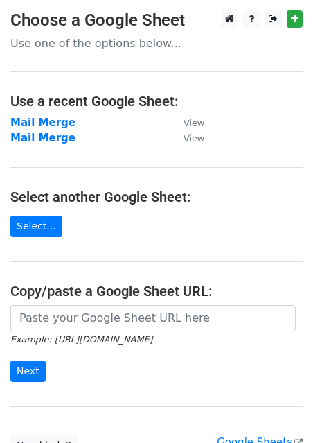 The image size is (313, 443). What do you see at coordinates (157, 197) in the screenshot?
I see `h4: Select another Google Sheet:` at bounding box center [157, 197].